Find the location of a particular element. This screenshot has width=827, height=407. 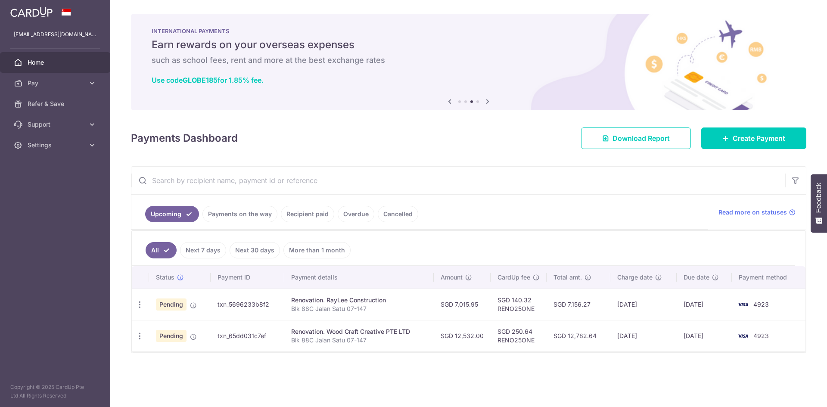

a: Overdue is located at coordinates (356, 214).